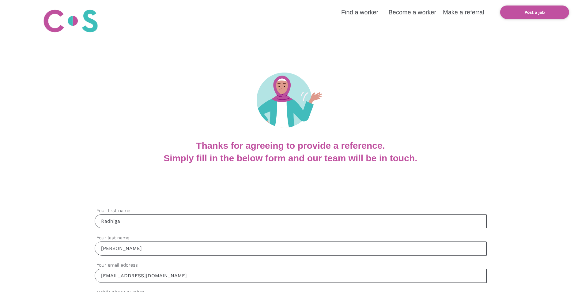  Describe the element at coordinates (291, 238) in the screenshot. I see `label: Your last name` at that location.